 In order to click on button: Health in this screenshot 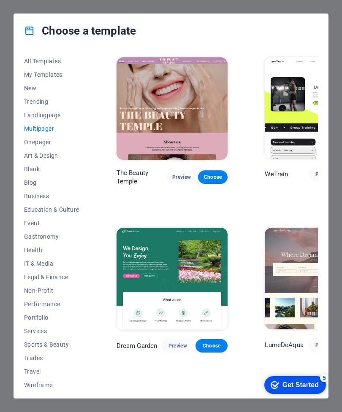, I will do `click(51, 250)`.